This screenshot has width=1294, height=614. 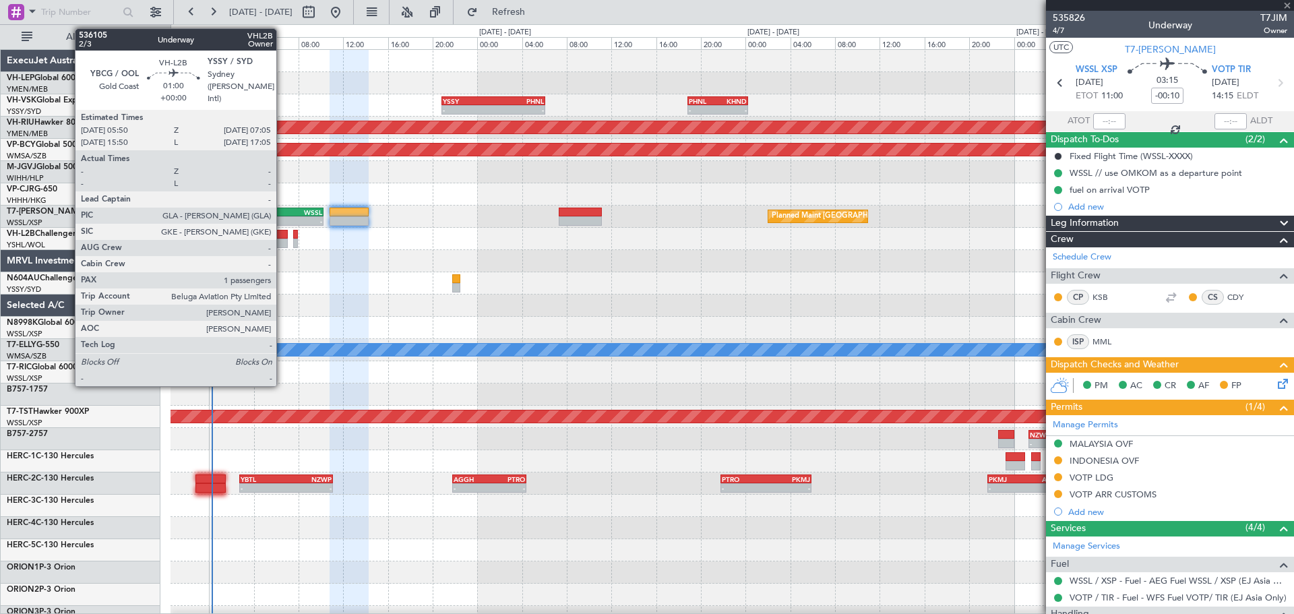 What do you see at coordinates (21, 478) in the screenshot?
I see `span: HERC-2` at bounding box center [21, 478].